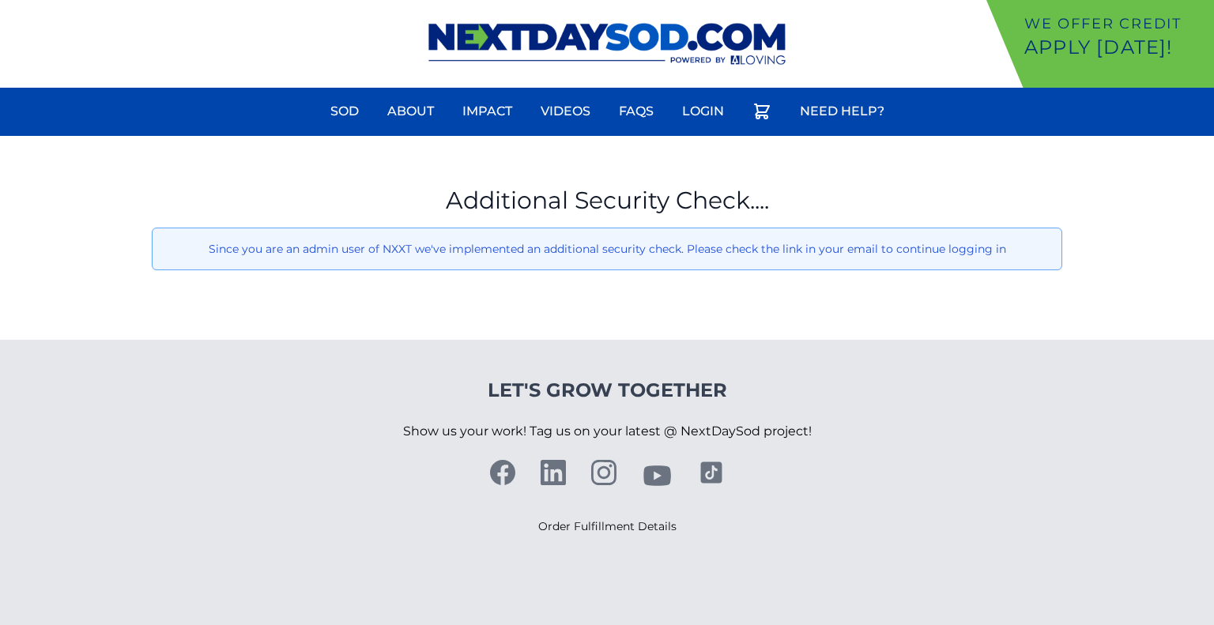 The image size is (1214, 625). I want to click on a: Impact, so click(487, 111).